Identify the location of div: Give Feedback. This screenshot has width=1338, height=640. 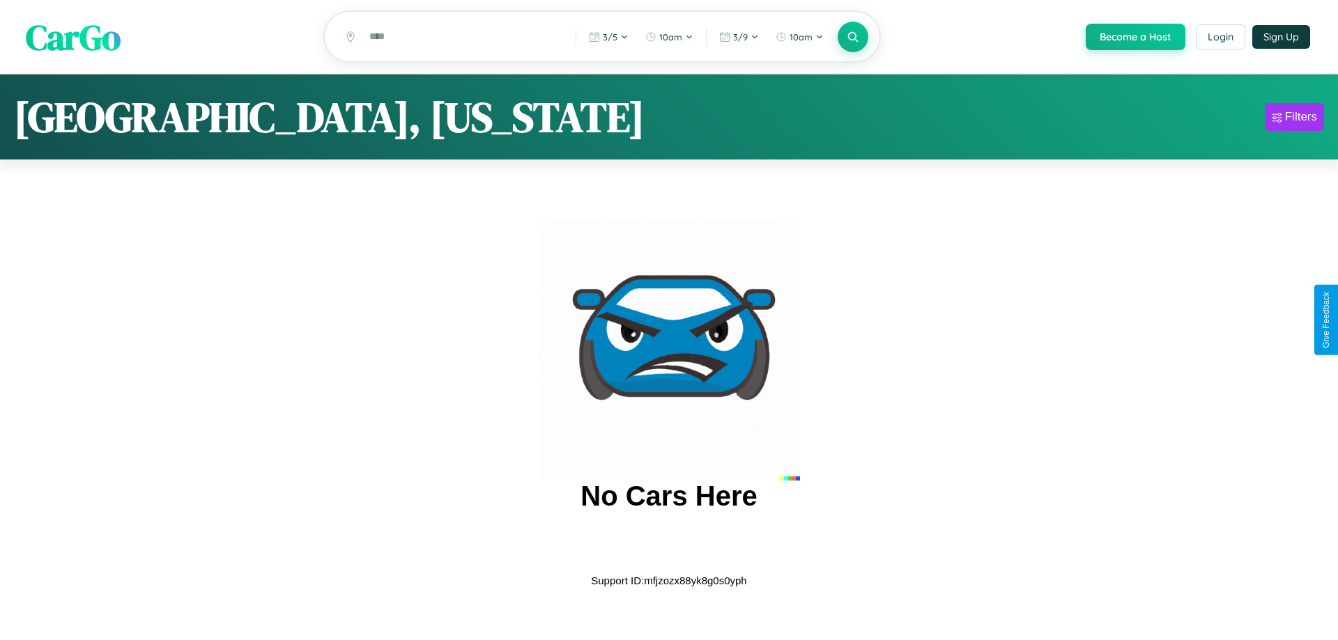
(1326, 320).